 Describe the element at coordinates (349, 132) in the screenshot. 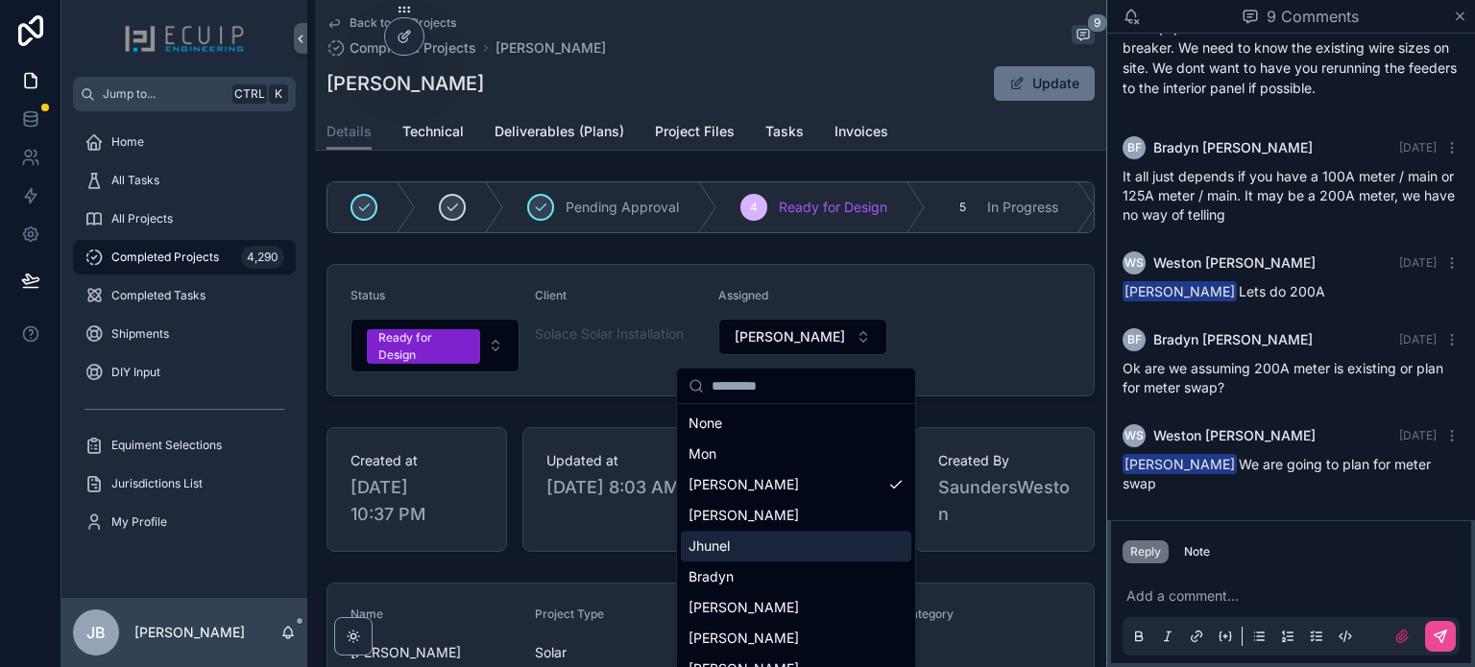

I see `span: Details` at that location.